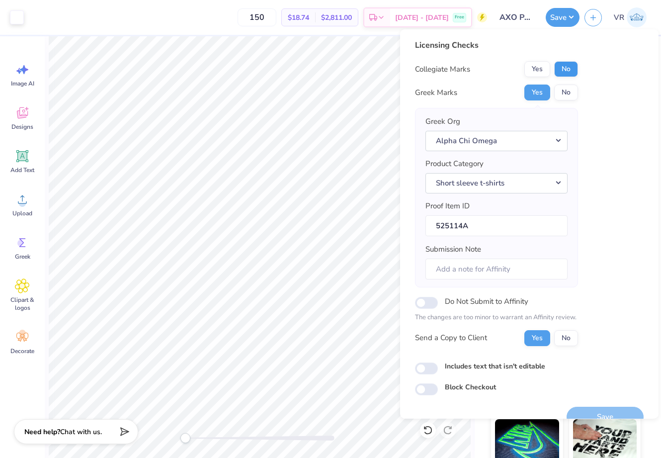 The image size is (661, 458). Describe the element at coordinates (451, 338) in the screenshot. I see `div: Send a Copy to Client` at that location.